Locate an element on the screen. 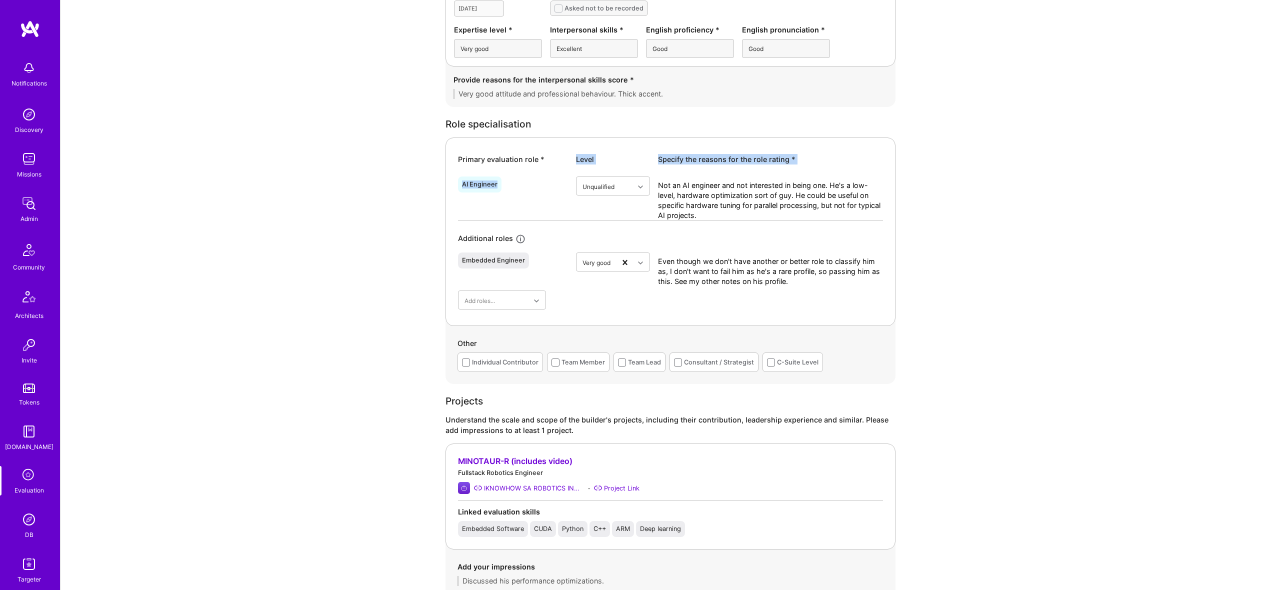 Image resolution: width=1280 pixels, height=590 pixels. div: Projects is located at coordinates (671, 401).